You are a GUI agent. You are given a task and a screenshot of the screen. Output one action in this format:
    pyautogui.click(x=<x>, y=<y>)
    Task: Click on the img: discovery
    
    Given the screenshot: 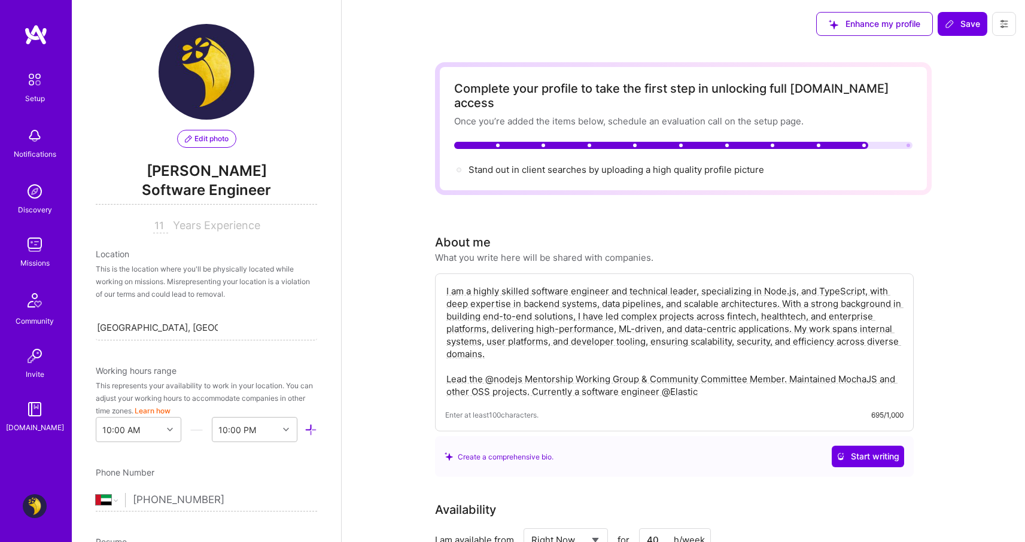 What is the action you would take?
    pyautogui.click(x=35, y=191)
    